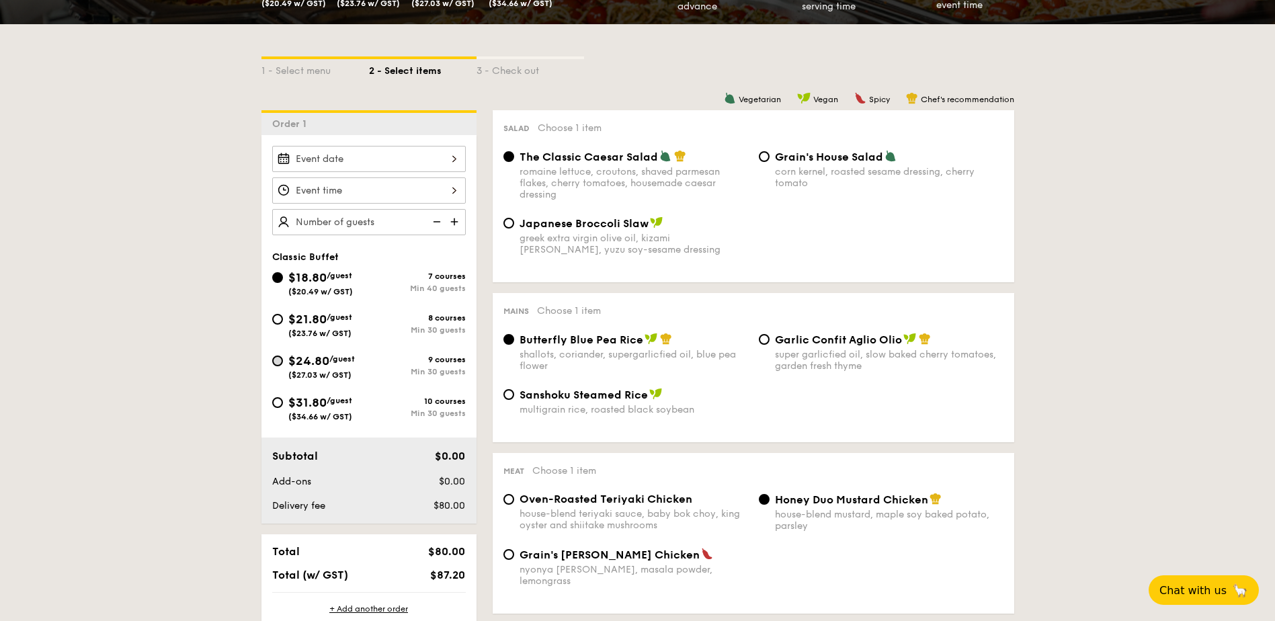 Image resolution: width=1275 pixels, height=621 pixels. What do you see at coordinates (456, 222) in the screenshot?
I see `img: icon-add.58712e84.svg` at bounding box center [456, 222].